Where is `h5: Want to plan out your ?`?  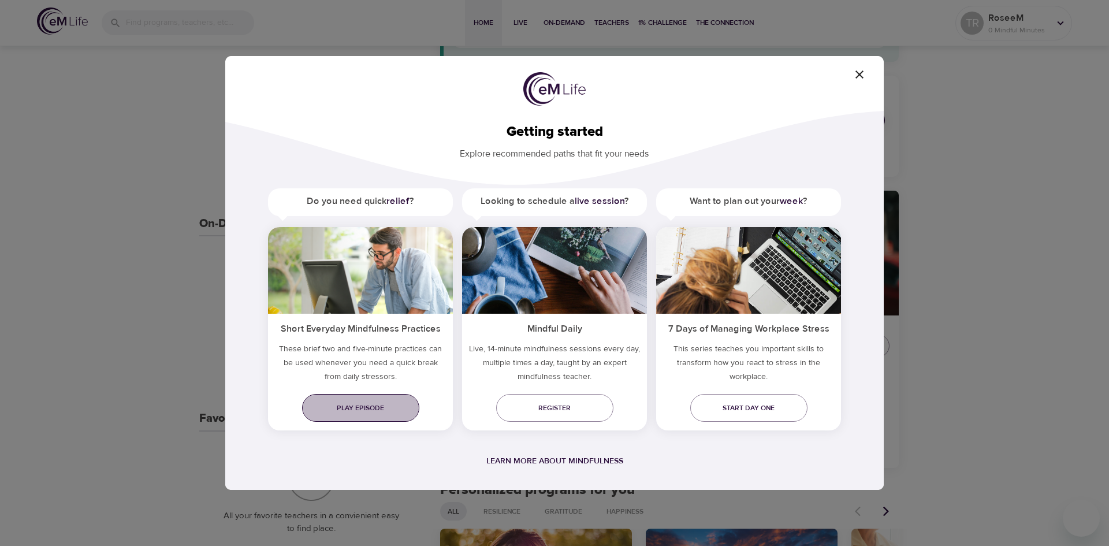
h5: Want to plan out your ? is located at coordinates (749, 201).